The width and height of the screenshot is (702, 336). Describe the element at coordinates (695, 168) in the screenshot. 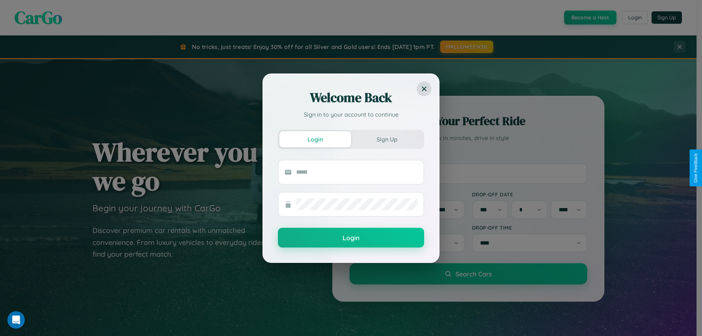

I see `div: Give Feedback` at that location.